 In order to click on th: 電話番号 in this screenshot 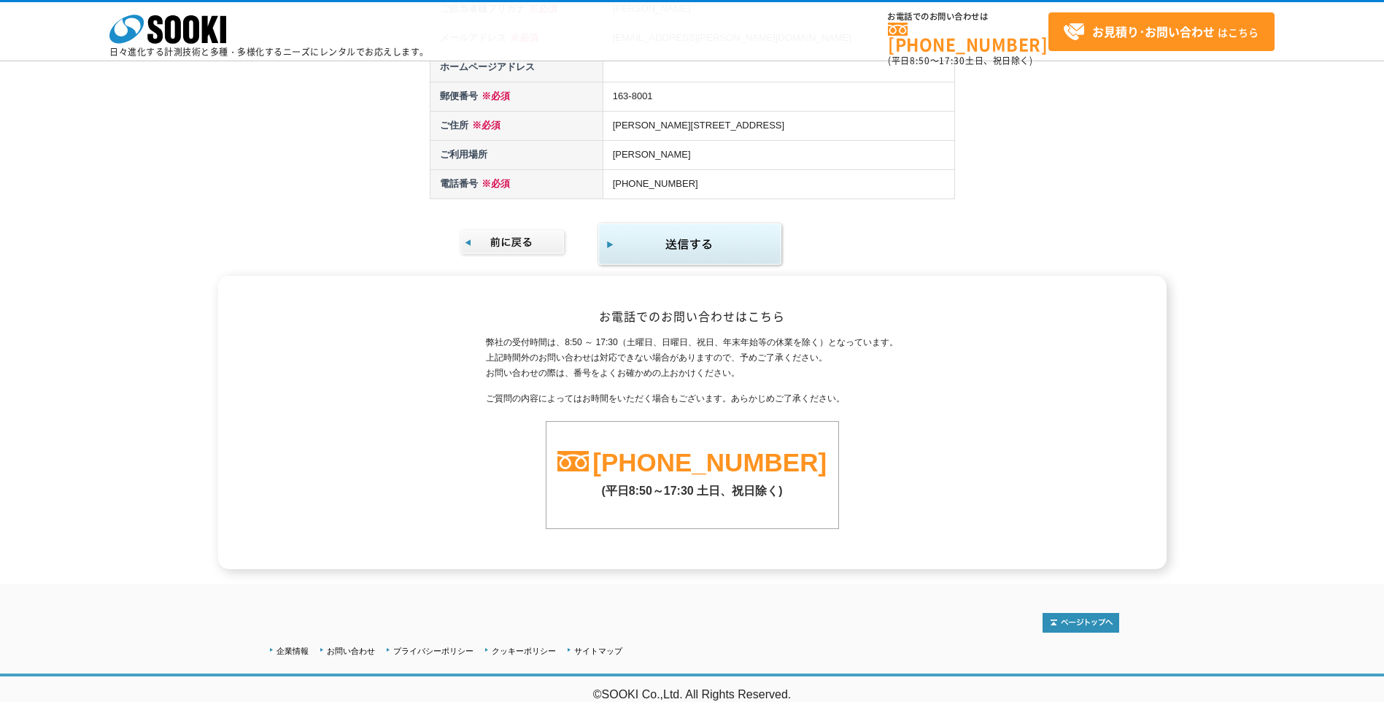, I will do `click(516, 185)`.